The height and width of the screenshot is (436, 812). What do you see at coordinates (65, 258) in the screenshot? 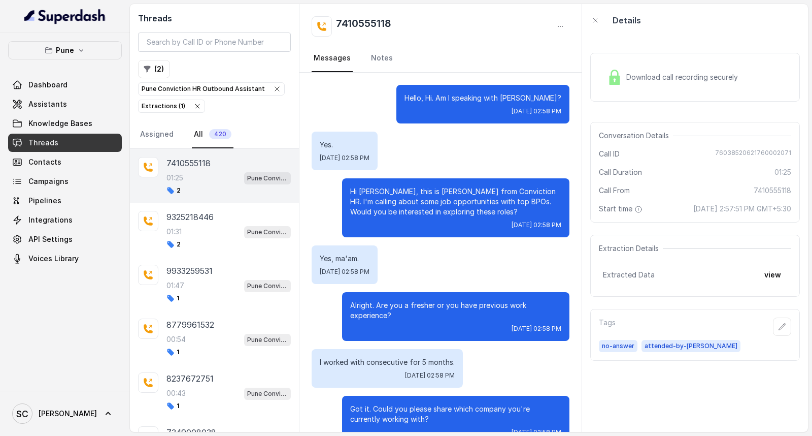
I see `a: Voices Library` at bounding box center [65, 258].